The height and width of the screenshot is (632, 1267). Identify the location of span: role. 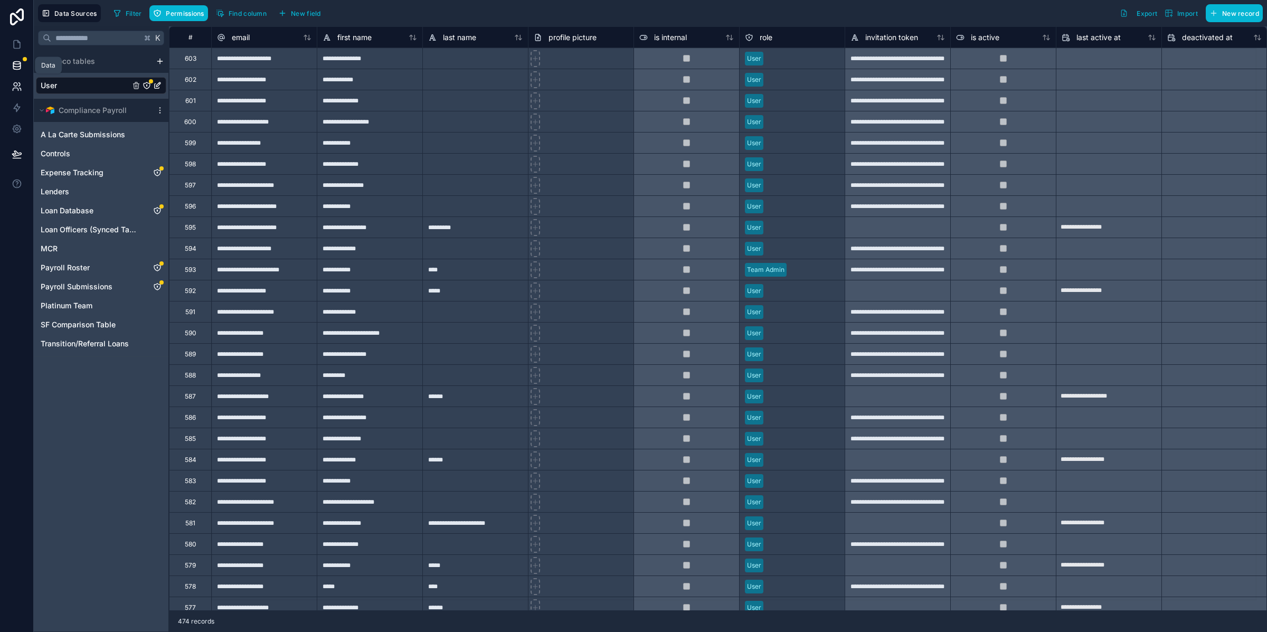
(766, 37).